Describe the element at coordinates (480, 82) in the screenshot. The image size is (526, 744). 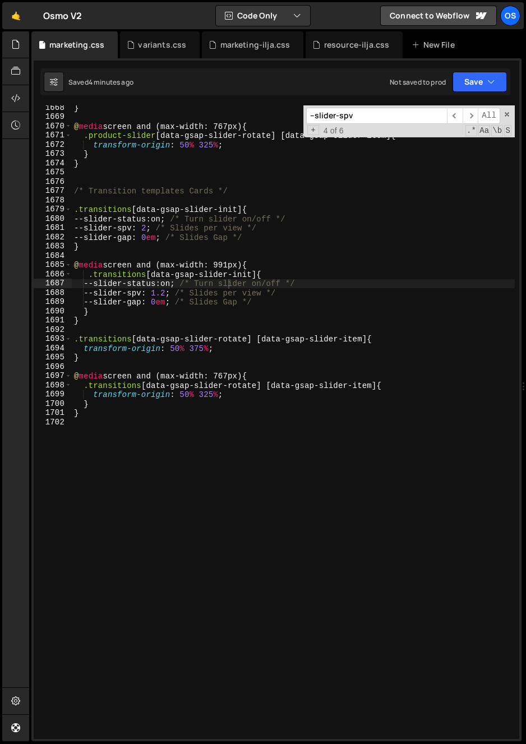
I see `button: Save` at that location.